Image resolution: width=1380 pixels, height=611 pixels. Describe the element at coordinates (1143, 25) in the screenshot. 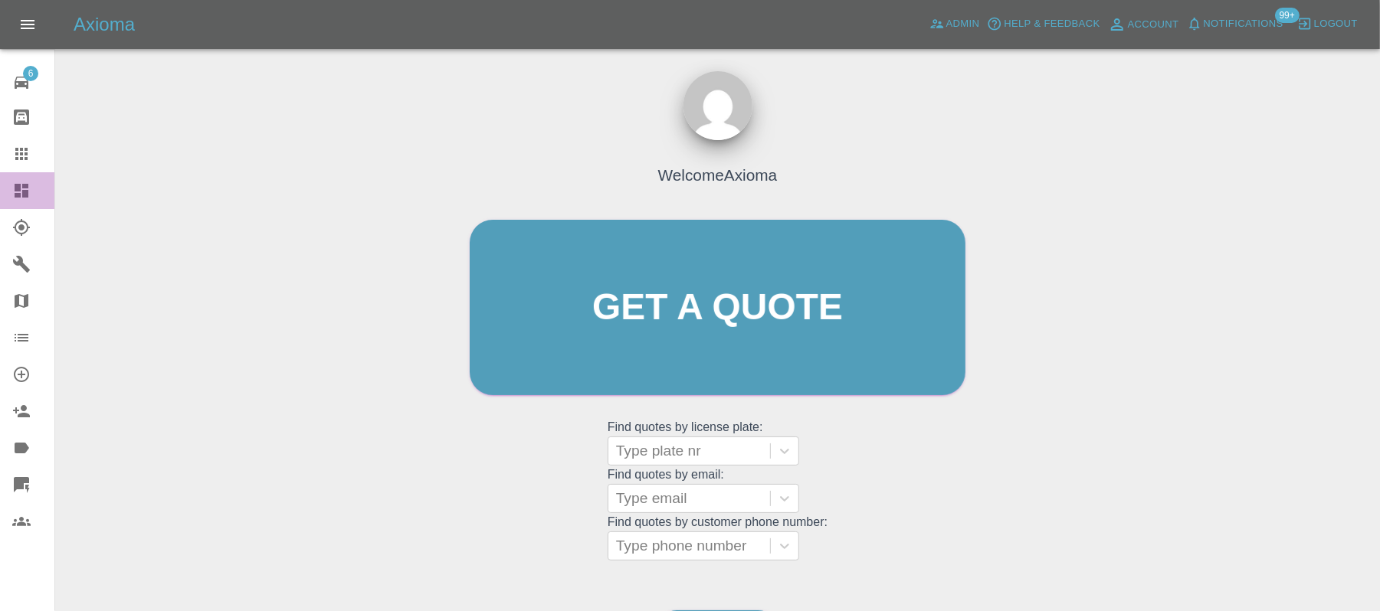

I see `a: Account` at that location.